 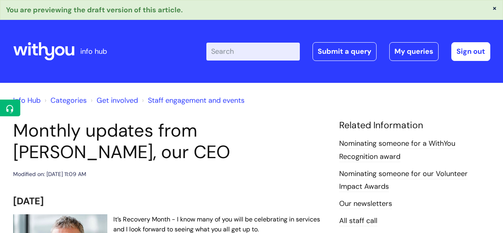 What do you see at coordinates (344, 51) in the screenshot?
I see `a: Submit a query` at bounding box center [344, 51].